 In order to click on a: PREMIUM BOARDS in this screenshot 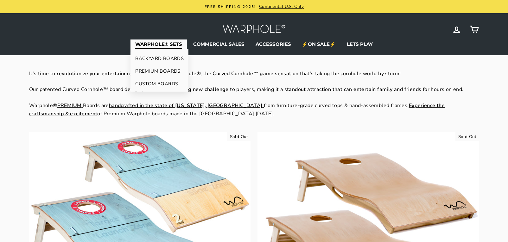, I will do `click(159, 71)`.